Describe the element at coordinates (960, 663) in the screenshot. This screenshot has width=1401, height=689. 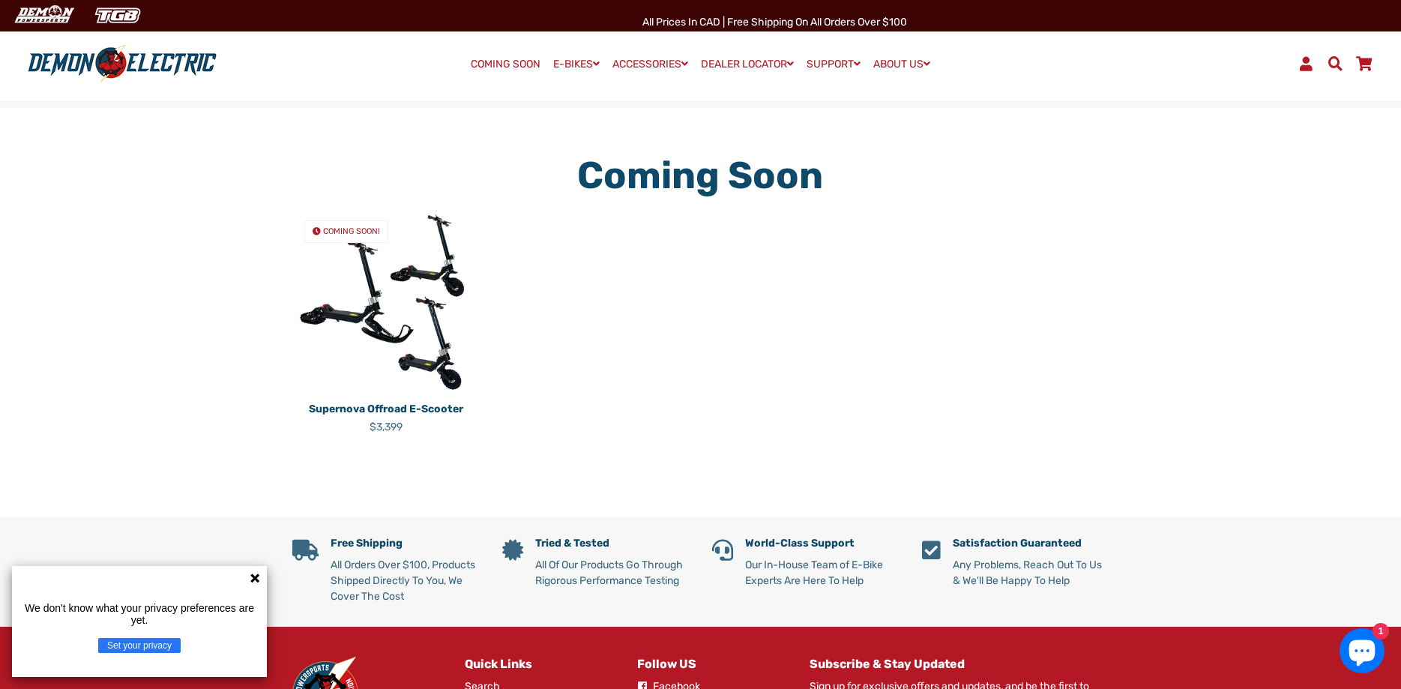
I see `h4: Subscribe & Stay Updated` at that location.